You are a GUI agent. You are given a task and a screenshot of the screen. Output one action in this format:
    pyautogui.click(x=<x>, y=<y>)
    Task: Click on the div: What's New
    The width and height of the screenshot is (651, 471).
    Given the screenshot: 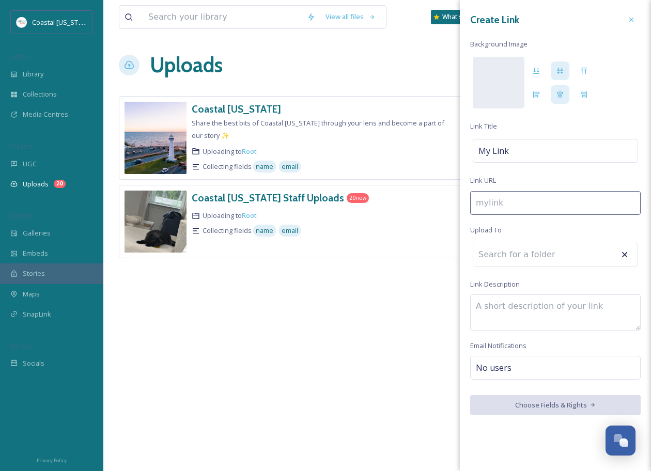 What is the action you would take?
    pyautogui.click(x=457, y=17)
    